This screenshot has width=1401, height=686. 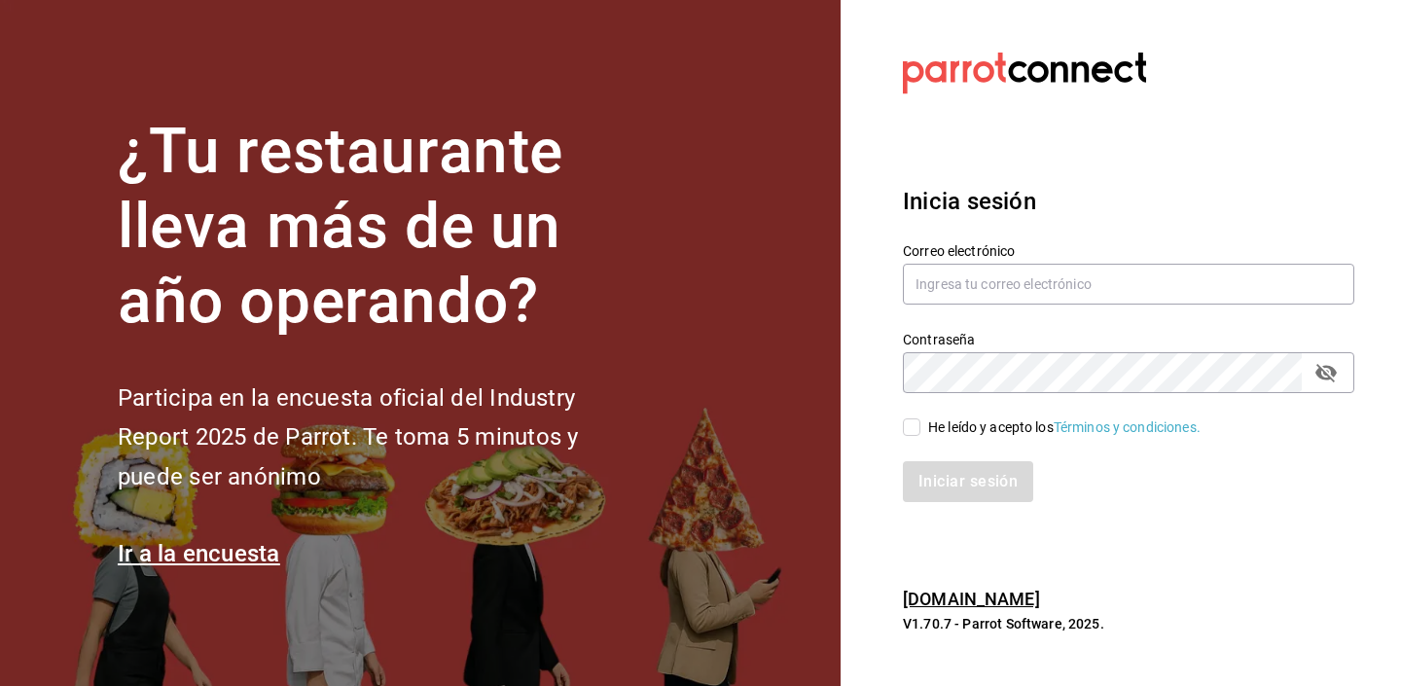 What do you see at coordinates (1126, 427) in the screenshot?
I see `a: Términos y condiciones.` at bounding box center [1126, 427].